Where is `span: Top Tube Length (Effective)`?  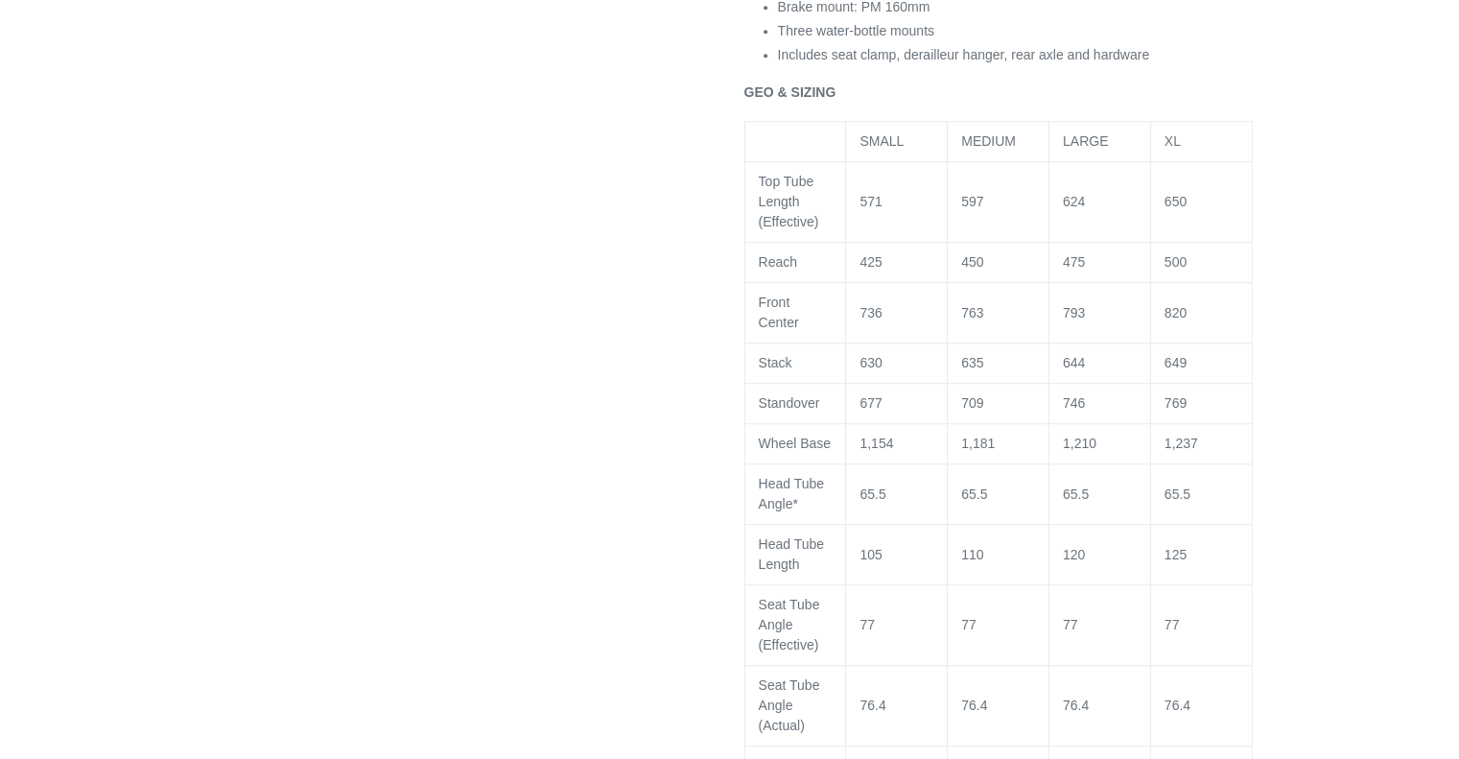 span: Top Tube Length (Effective) is located at coordinates (788, 201).